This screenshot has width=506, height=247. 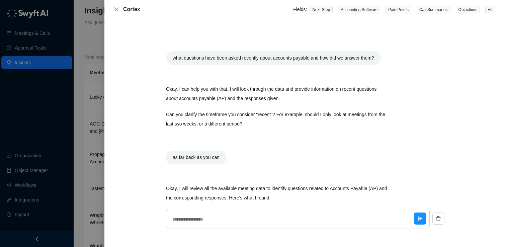 I want to click on div: Cortex, so click(x=208, y=9).